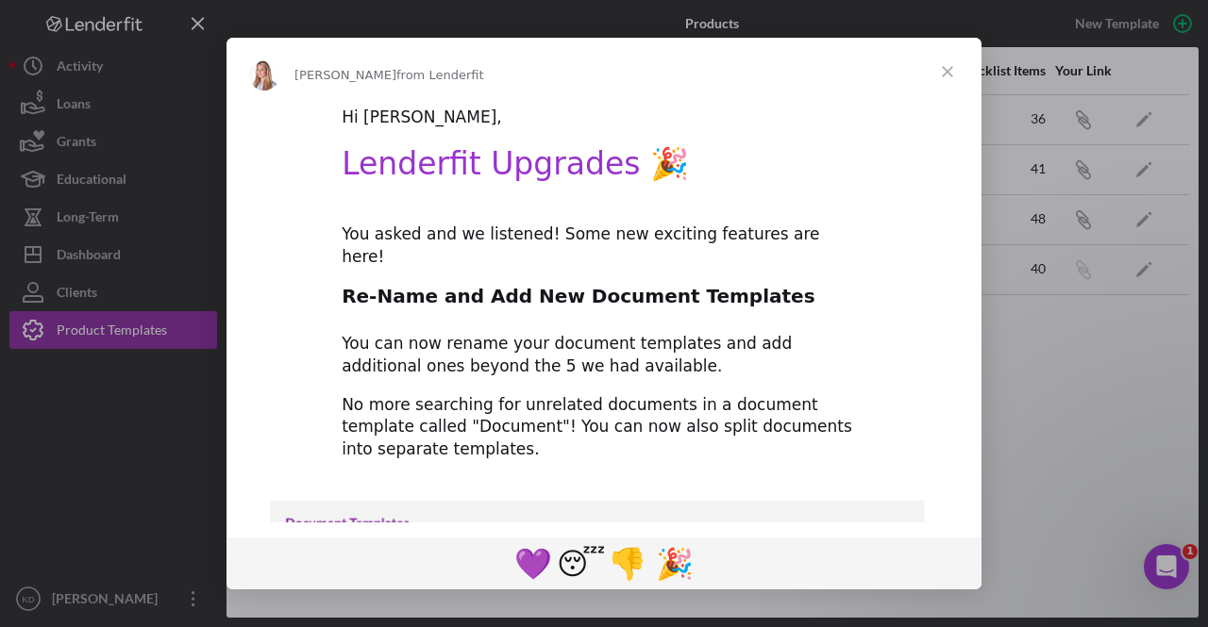  I want to click on span: 1 reaction, so click(627, 563).